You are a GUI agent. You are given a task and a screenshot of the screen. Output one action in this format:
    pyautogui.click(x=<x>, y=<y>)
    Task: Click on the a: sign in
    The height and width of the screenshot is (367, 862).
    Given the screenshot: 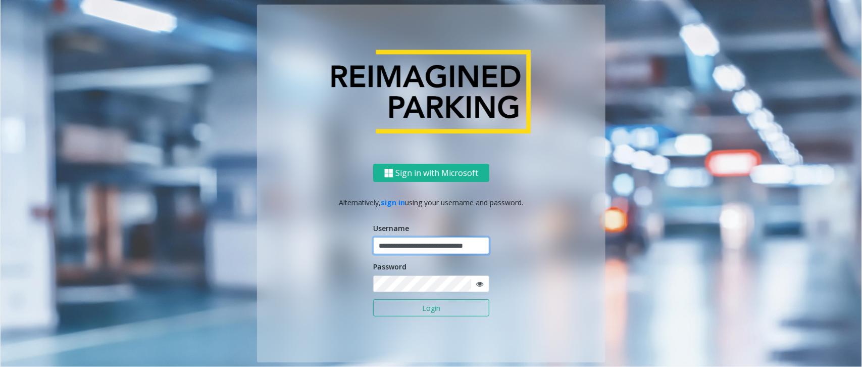 What is the action you would take?
    pyautogui.click(x=394, y=202)
    